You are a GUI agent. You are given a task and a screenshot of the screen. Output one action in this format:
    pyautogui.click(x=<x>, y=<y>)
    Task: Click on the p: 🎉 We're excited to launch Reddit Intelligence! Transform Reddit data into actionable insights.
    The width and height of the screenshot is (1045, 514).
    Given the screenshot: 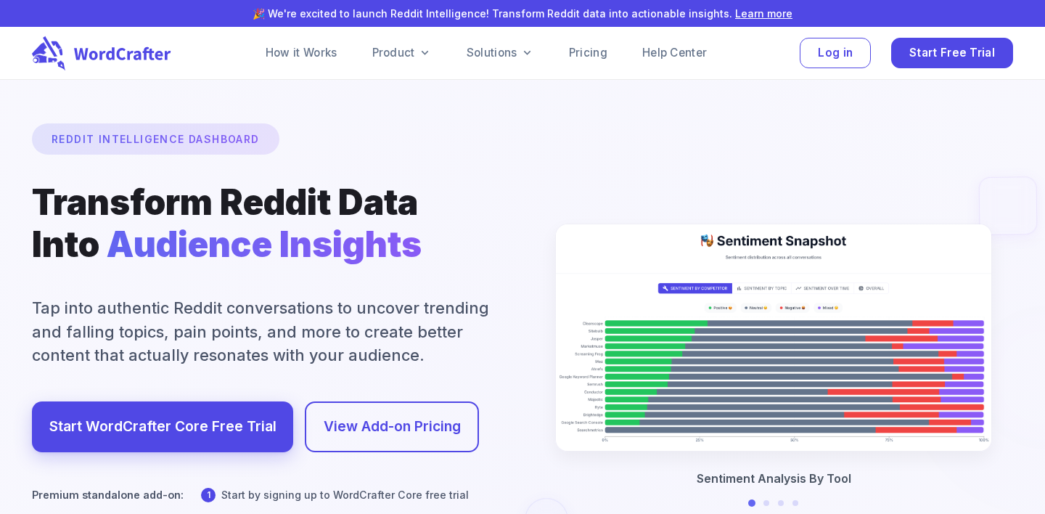 What is the action you would take?
    pyautogui.click(x=523, y=13)
    